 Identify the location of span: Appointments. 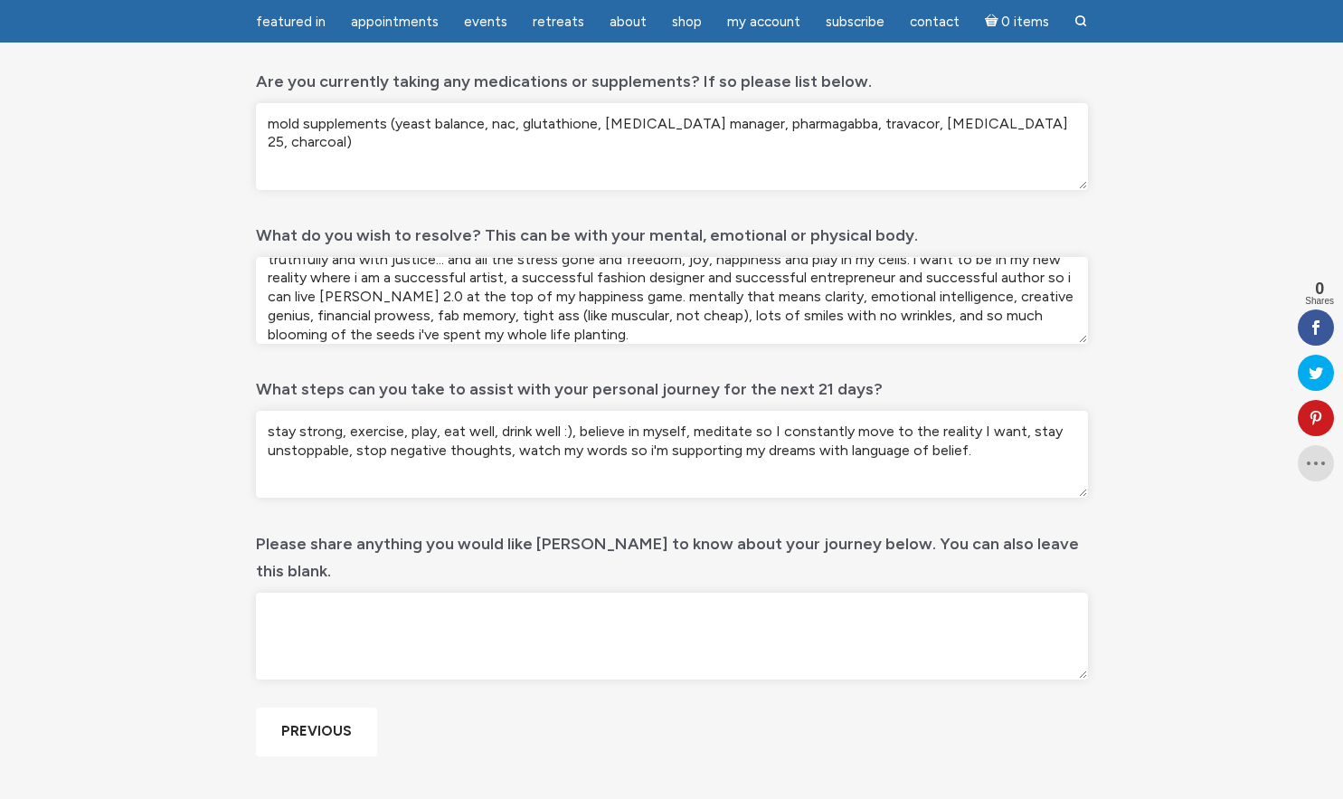
(394, 22).